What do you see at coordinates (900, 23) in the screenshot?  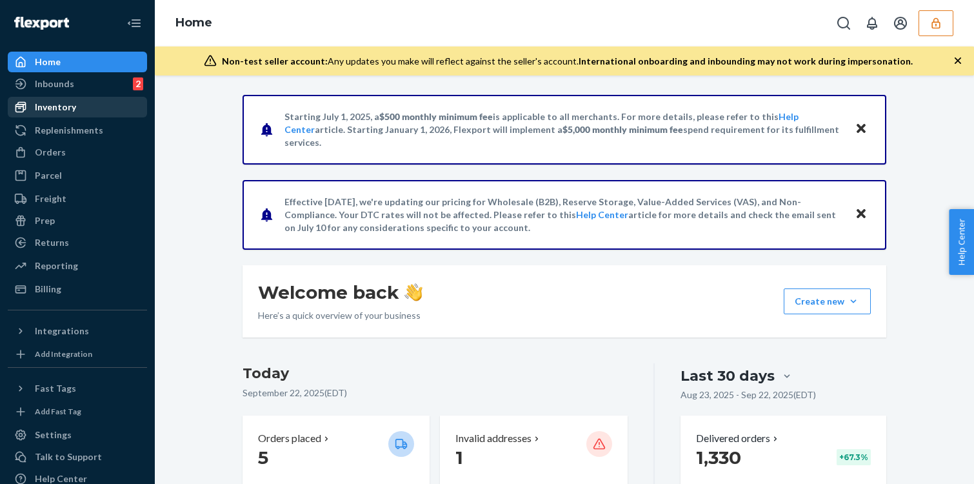 I see `button: Open account menu` at bounding box center [900, 23].